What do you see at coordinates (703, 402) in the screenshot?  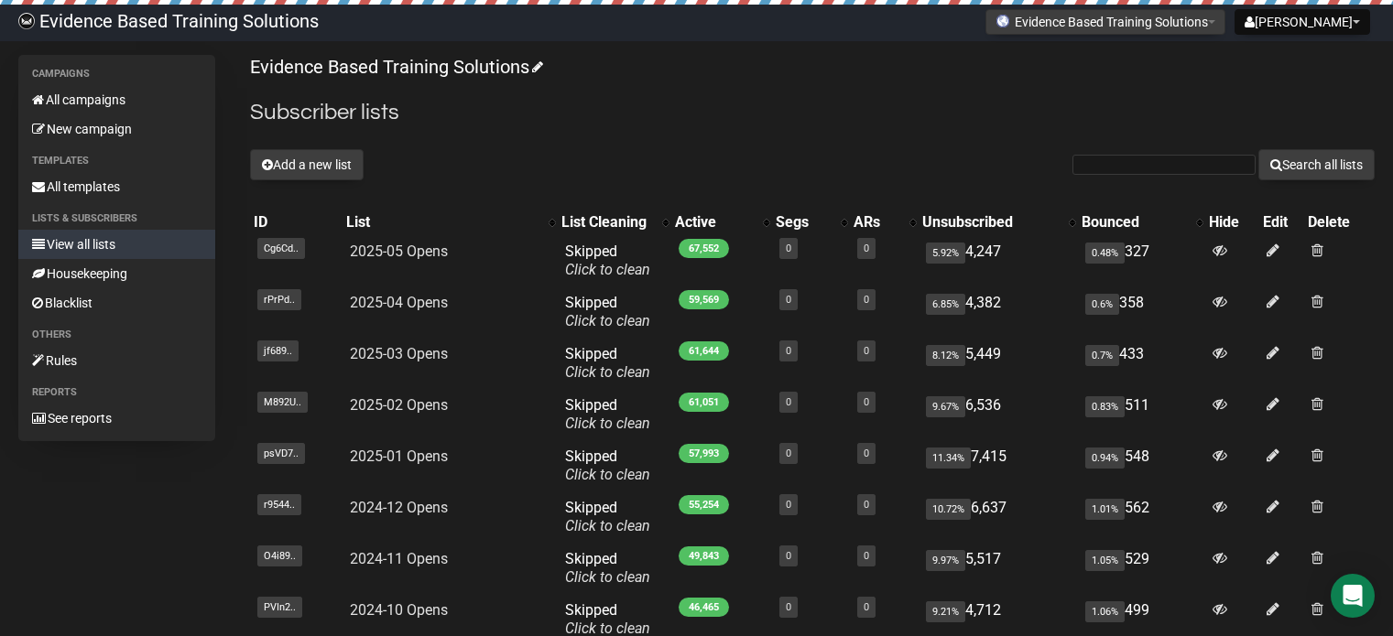 I see `span: 61,051` at bounding box center [703, 402].